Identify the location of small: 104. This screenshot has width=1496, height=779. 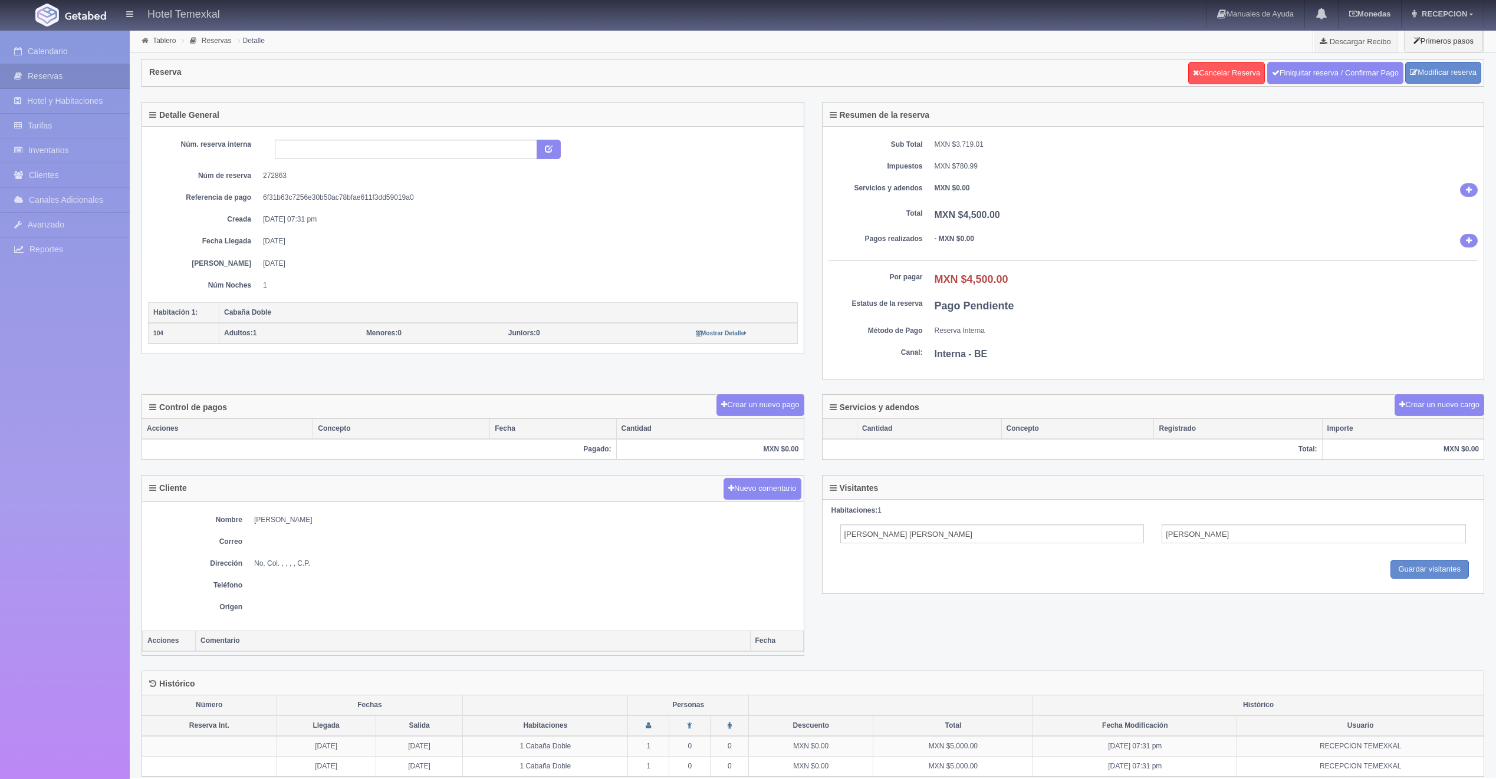
(158, 333).